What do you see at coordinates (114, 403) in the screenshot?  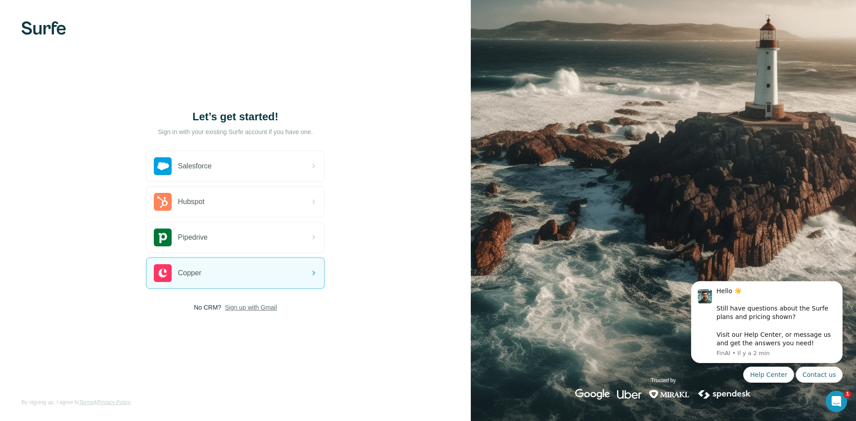 I see `a: Privacy Policy` at bounding box center [114, 403].